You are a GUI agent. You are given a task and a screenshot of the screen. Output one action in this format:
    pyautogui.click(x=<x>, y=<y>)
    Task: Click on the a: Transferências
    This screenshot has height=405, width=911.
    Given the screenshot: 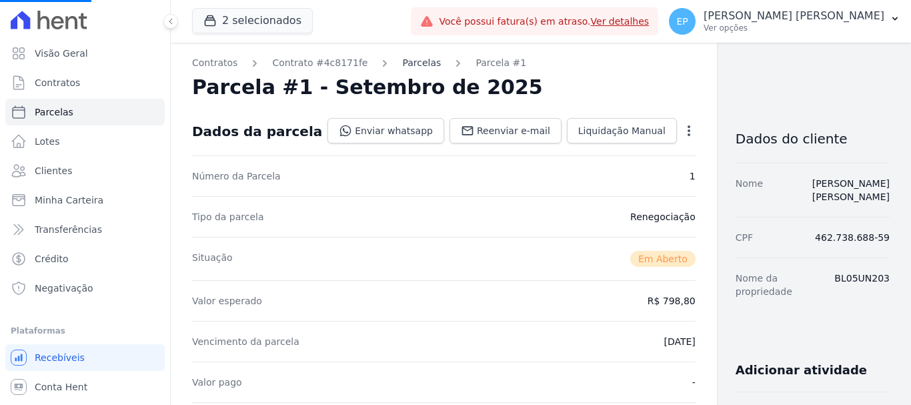 What is the action you would take?
    pyautogui.click(x=85, y=229)
    